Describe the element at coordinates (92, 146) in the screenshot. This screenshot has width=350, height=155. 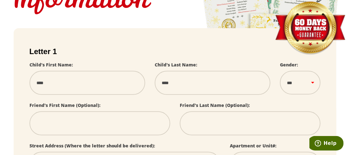
I see `label: Street Address (Where the letter should be delivered):` at that location.